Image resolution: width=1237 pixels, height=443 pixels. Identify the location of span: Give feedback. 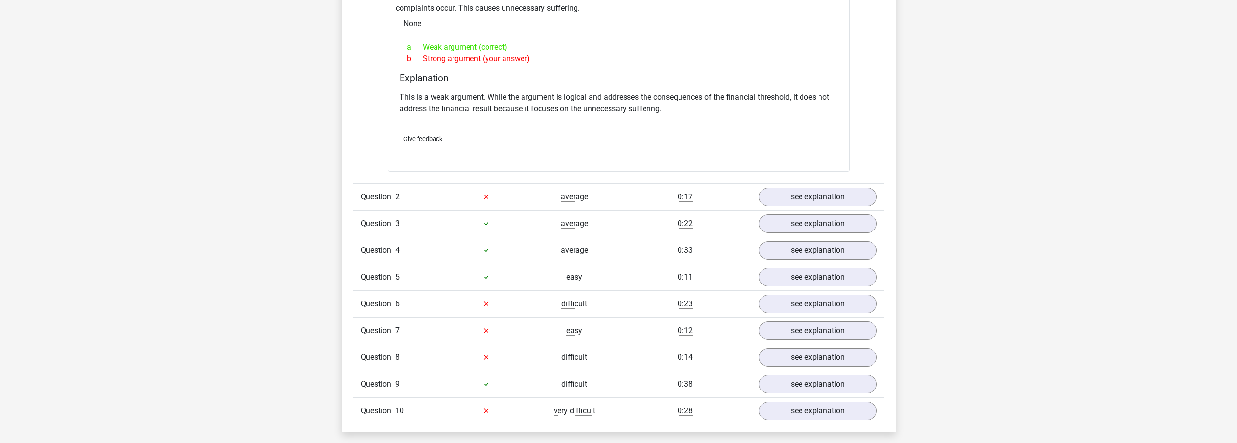
(423, 139).